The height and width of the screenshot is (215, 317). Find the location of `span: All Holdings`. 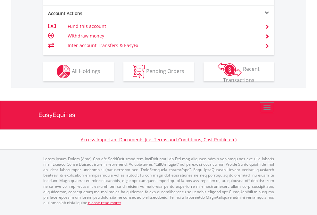

span: All Holdings is located at coordinates (86, 71).